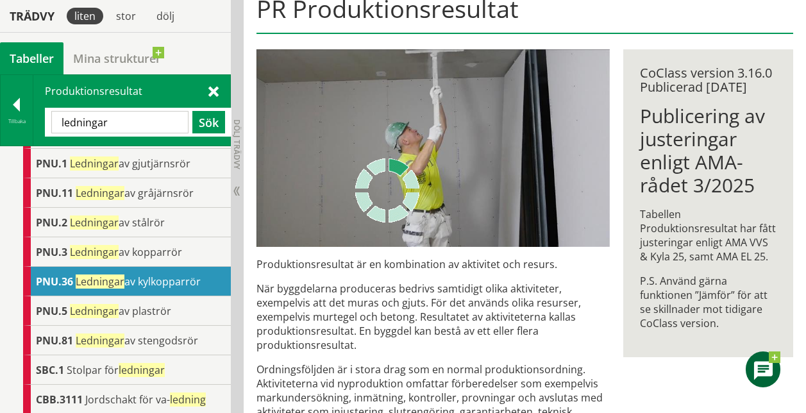 The height and width of the screenshot is (413, 806). I want to click on img: pr-tabellen-spackling-tak-3.jpg, so click(433, 148).